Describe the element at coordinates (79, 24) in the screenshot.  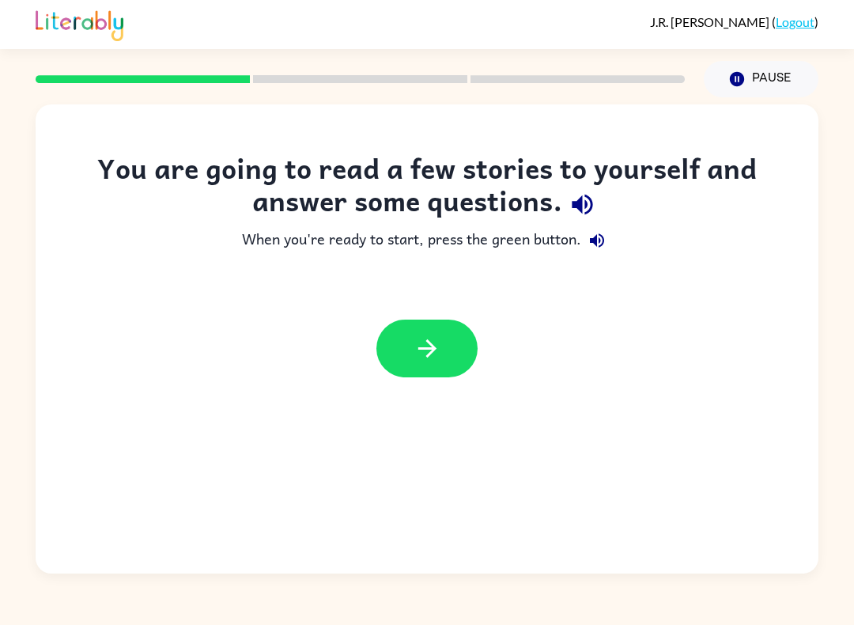
I see `img: Literably` at that location.